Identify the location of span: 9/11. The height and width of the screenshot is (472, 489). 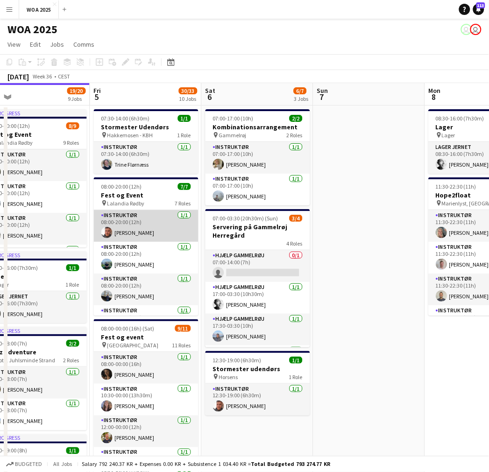
(183, 328).